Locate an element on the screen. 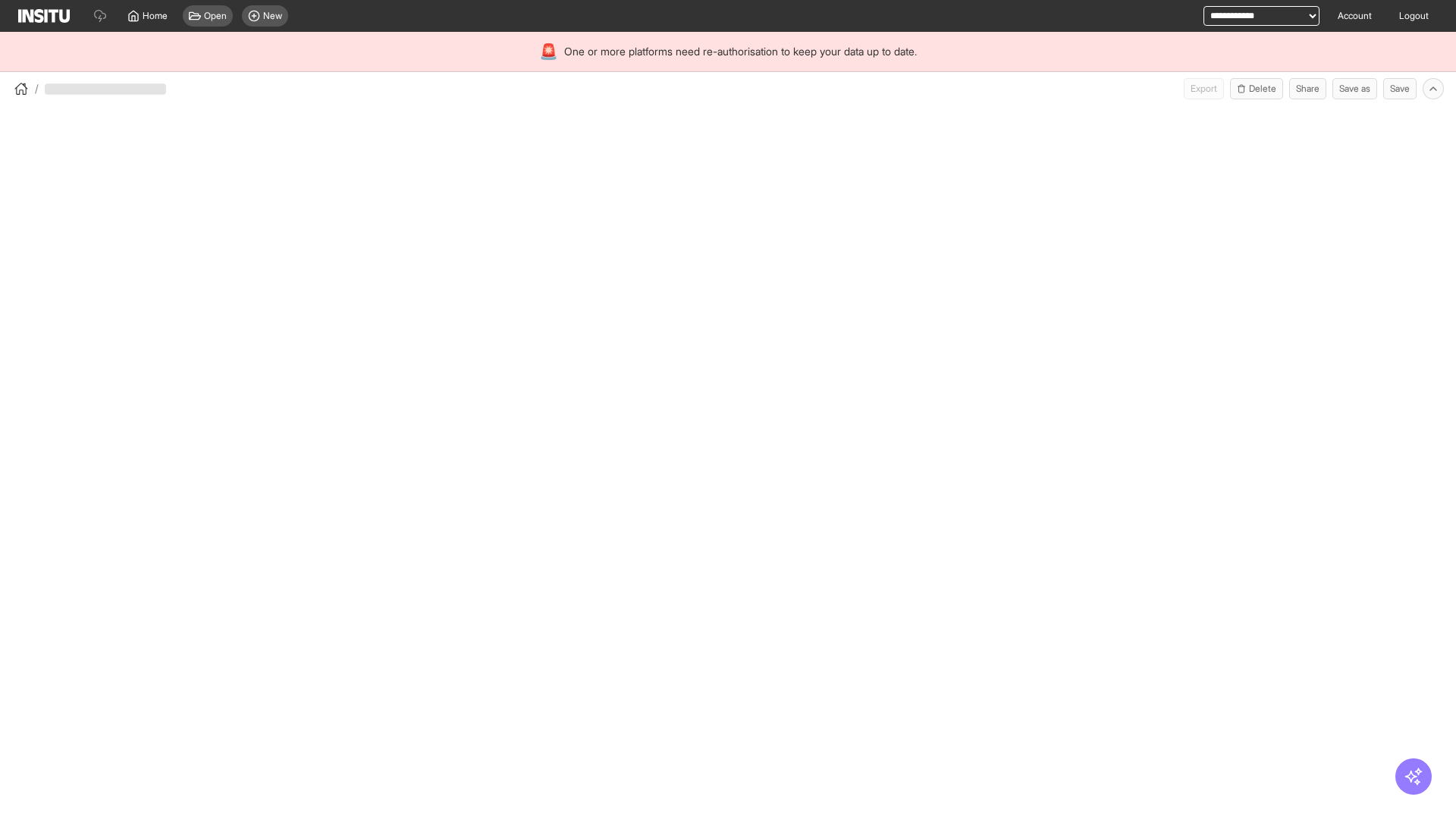  button: Share is located at coordinates (1308, 89).